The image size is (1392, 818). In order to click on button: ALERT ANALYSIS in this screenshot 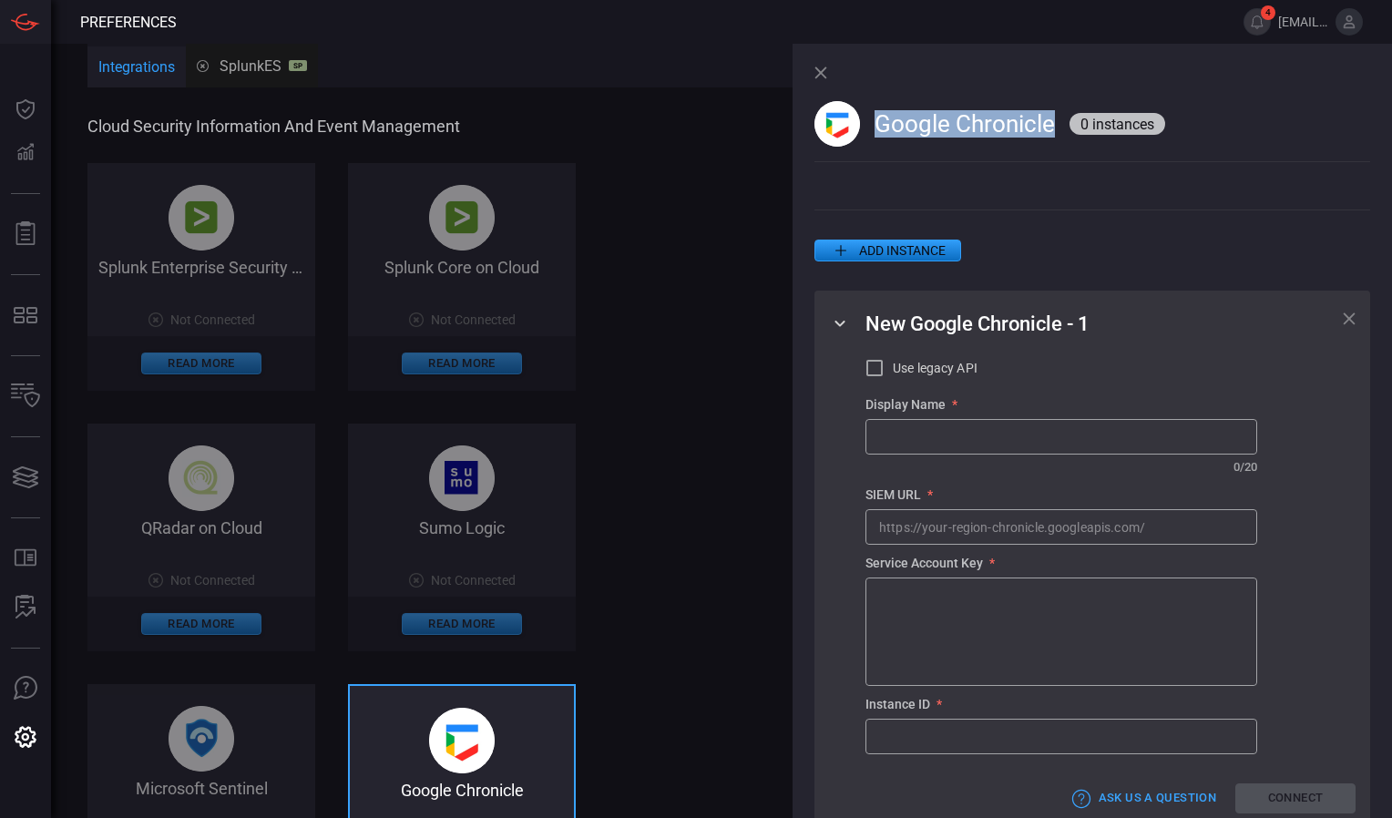, I will do `click(26, 608)`.